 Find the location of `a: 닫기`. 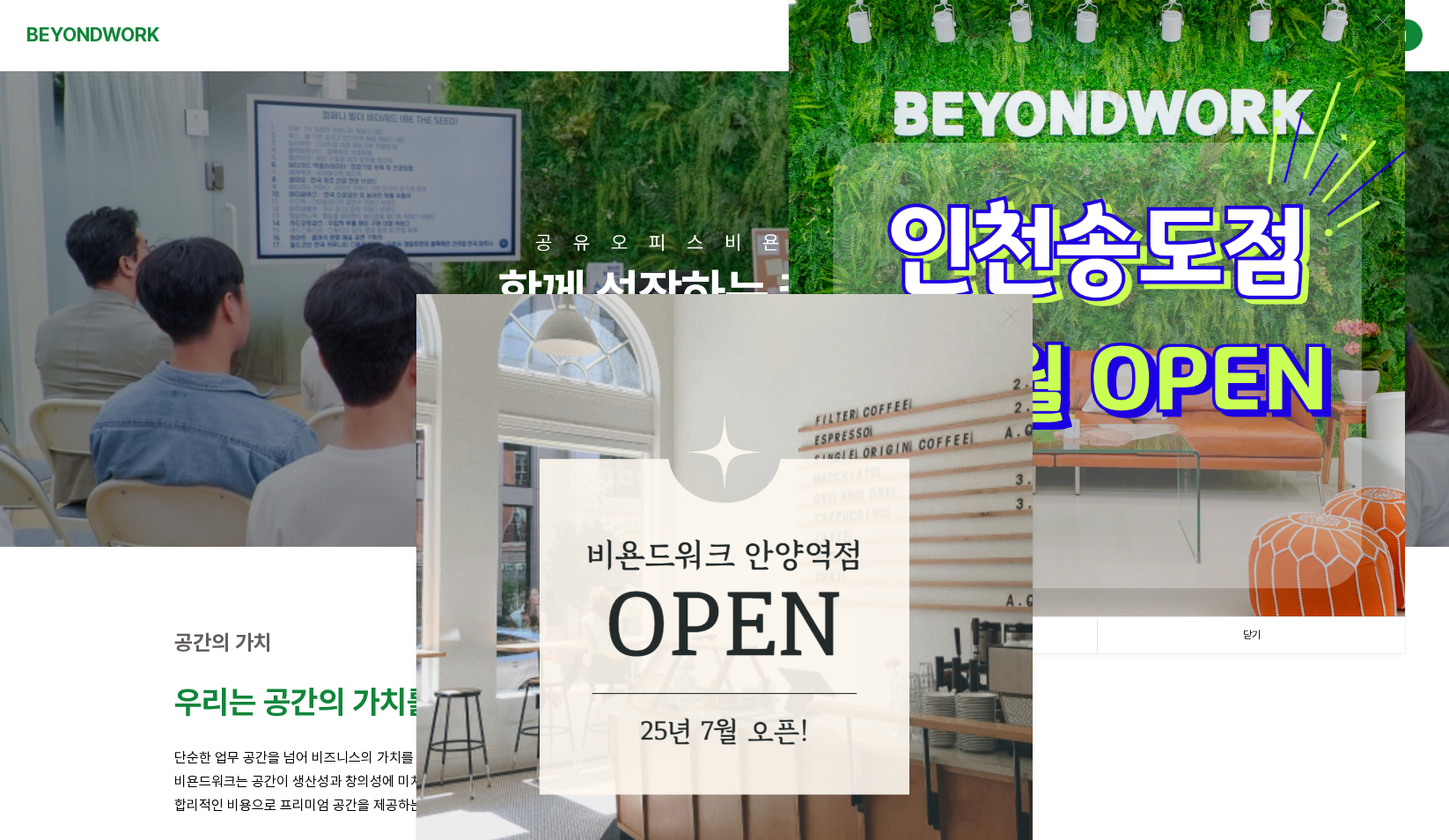

a: 닫기 is located at coordinates (1251, 635).